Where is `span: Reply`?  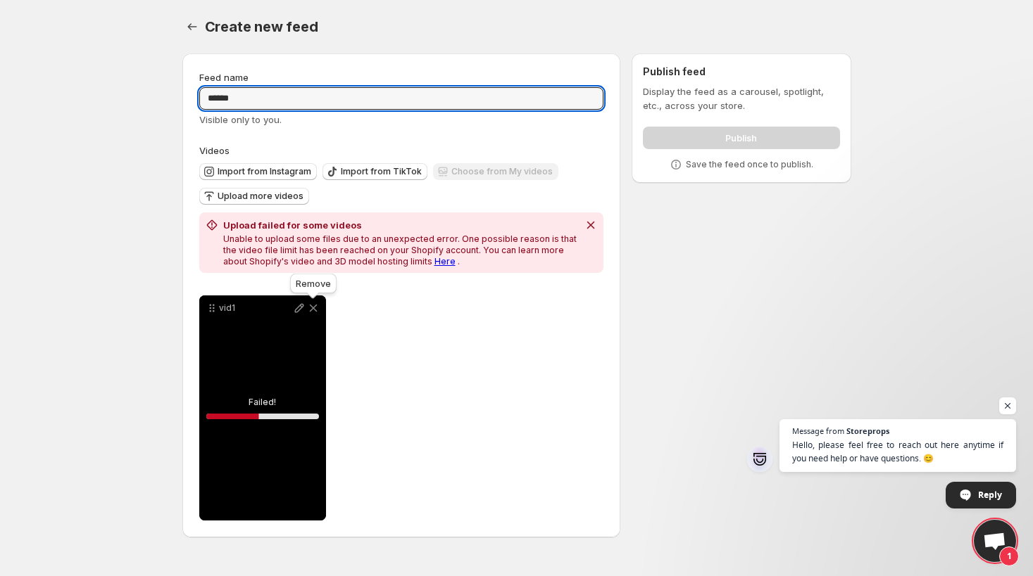
span: Reply is located at coordinates (990, 495).